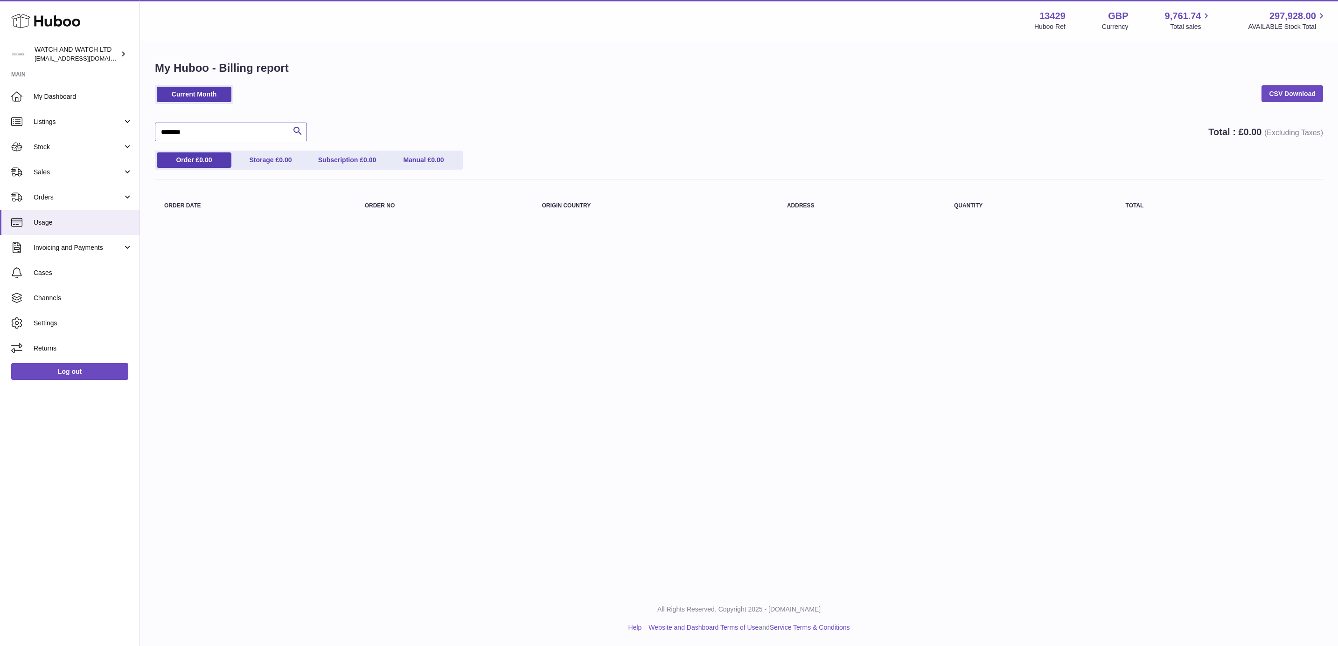 The height and width of the screenshot is (646, 1338). What do you see at coordinates (1292, 94) in the screenshot?
I see `a: CSV Download` at bounding box center [1292, 94].